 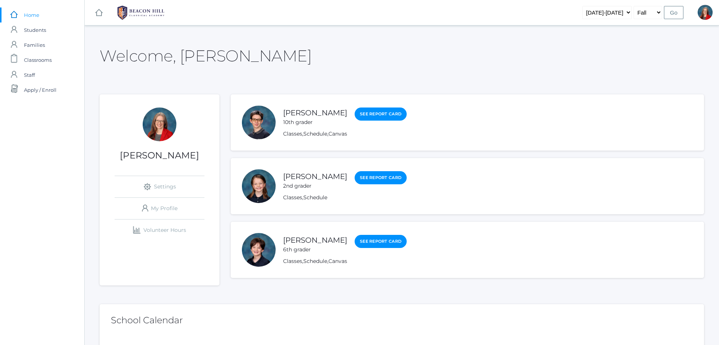 I want to click on div: 6th grader, so click(x=315, y=250).